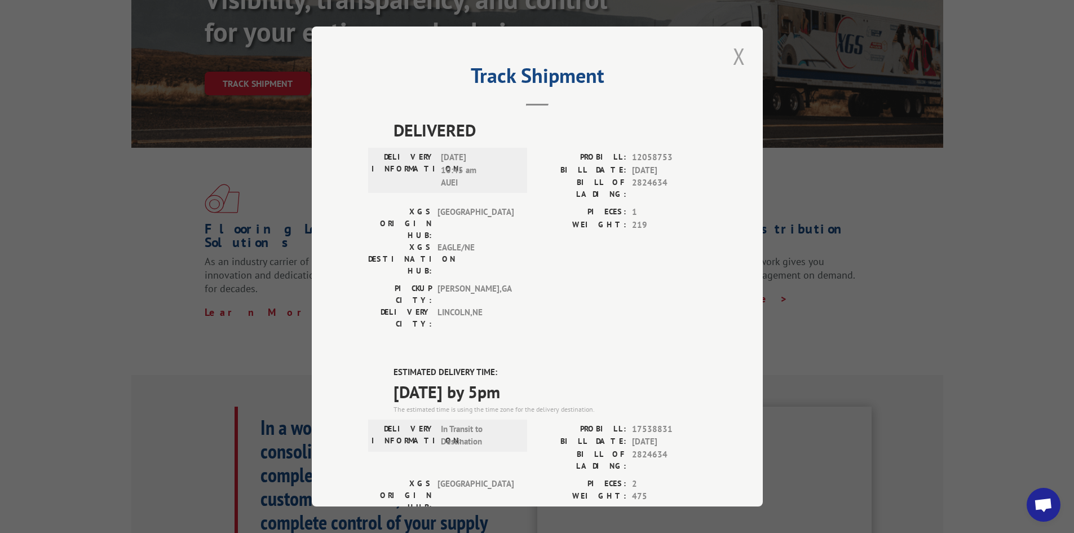  What do you see at coordinates (669, 157) in the screenshot?
I see `span: 12058753` at bounding box center [669, 157].